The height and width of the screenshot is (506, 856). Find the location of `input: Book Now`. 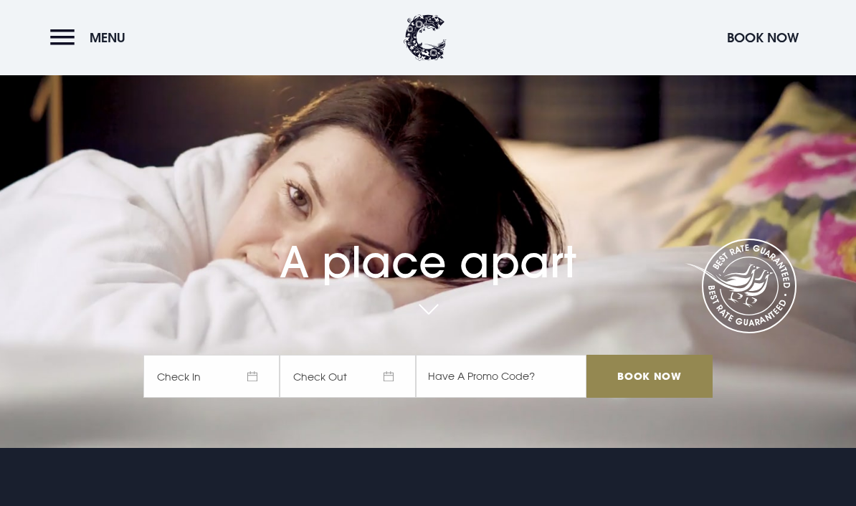

input: Book Now is located at coordinates (650, 377).